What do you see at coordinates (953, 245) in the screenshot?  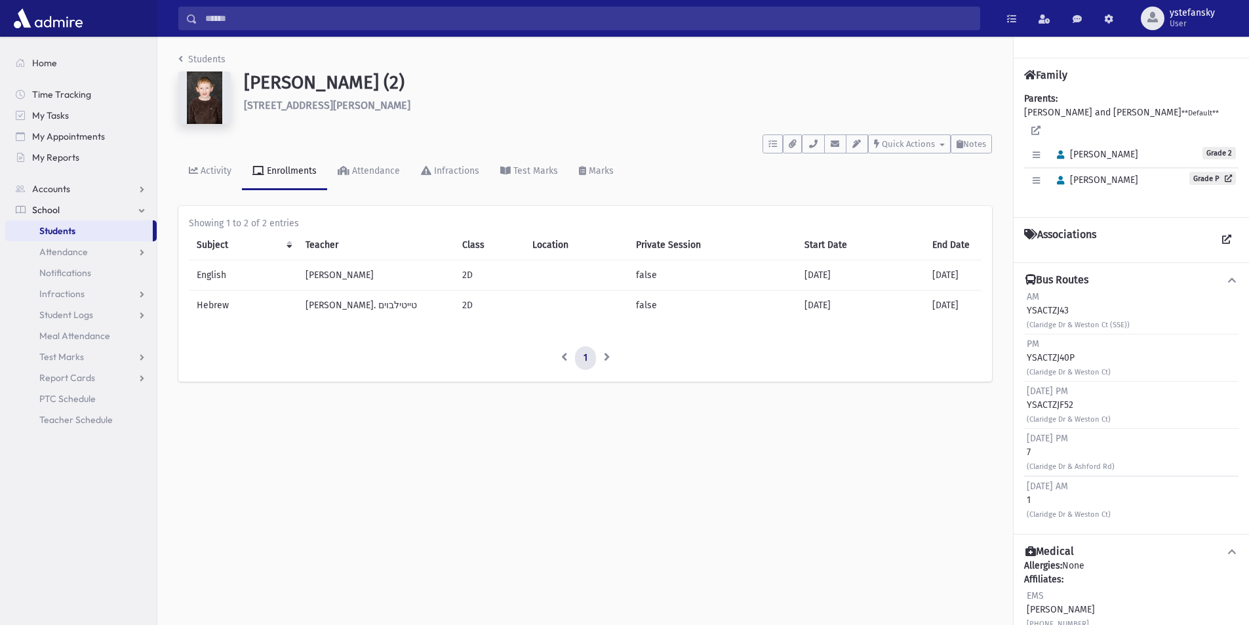 I see `th: End Date` at bounding box center [953, 245].